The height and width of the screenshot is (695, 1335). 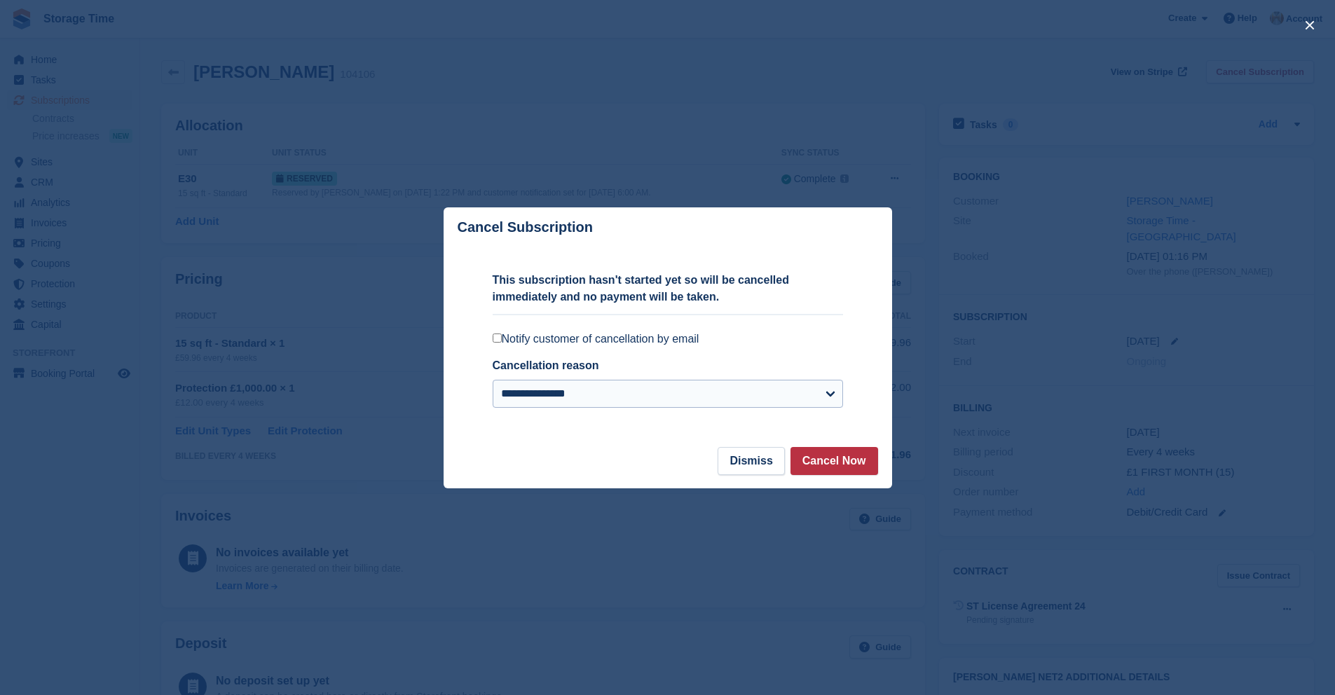 I want to click on button: close, so click(x=1310, y=25).